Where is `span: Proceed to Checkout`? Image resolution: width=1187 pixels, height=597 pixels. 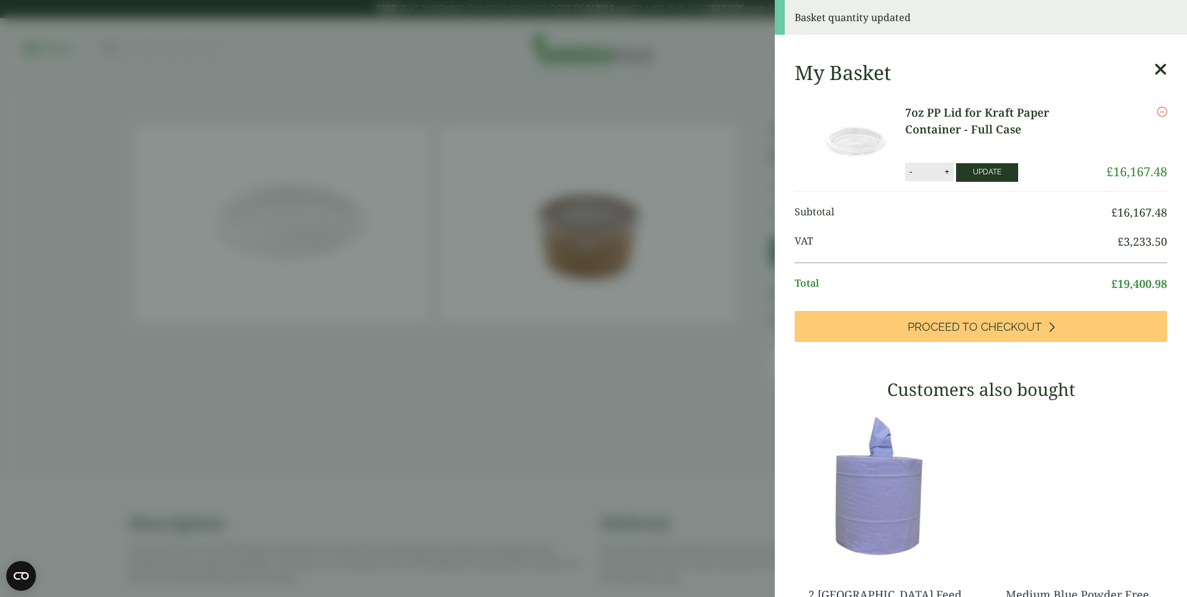
span: Proceed to Checkout is located at coordinates (974, 327).